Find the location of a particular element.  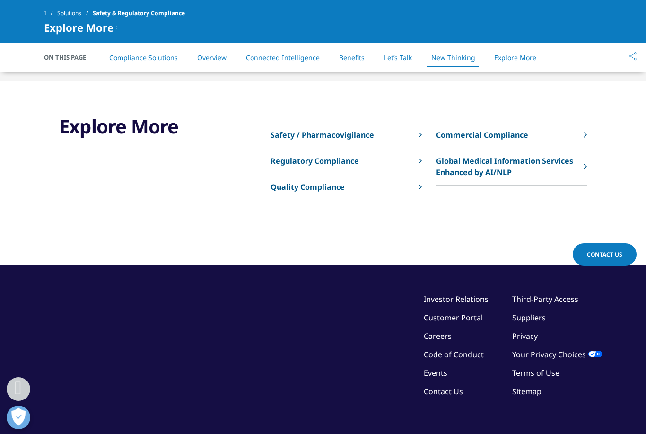

a: Benefits is located at coordinates (352, 57).